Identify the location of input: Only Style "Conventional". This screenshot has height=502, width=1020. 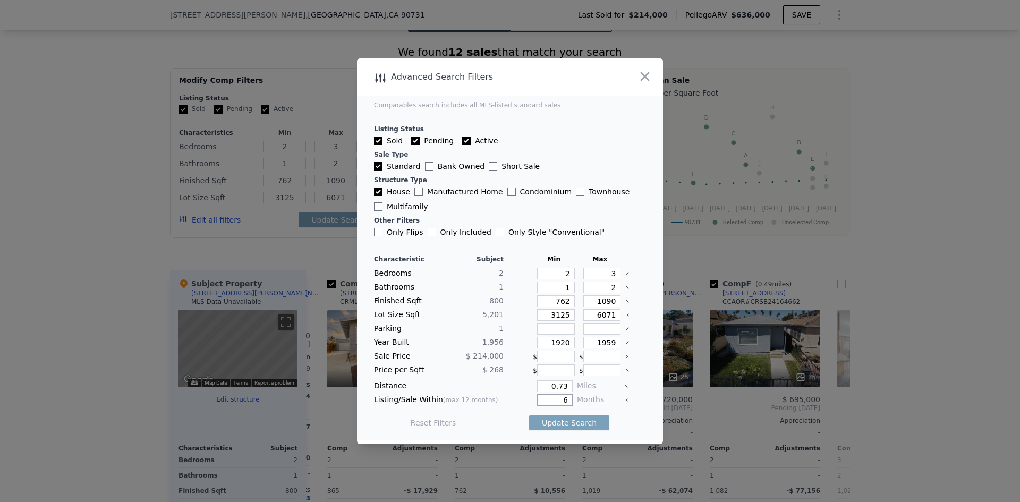
(500, 232).